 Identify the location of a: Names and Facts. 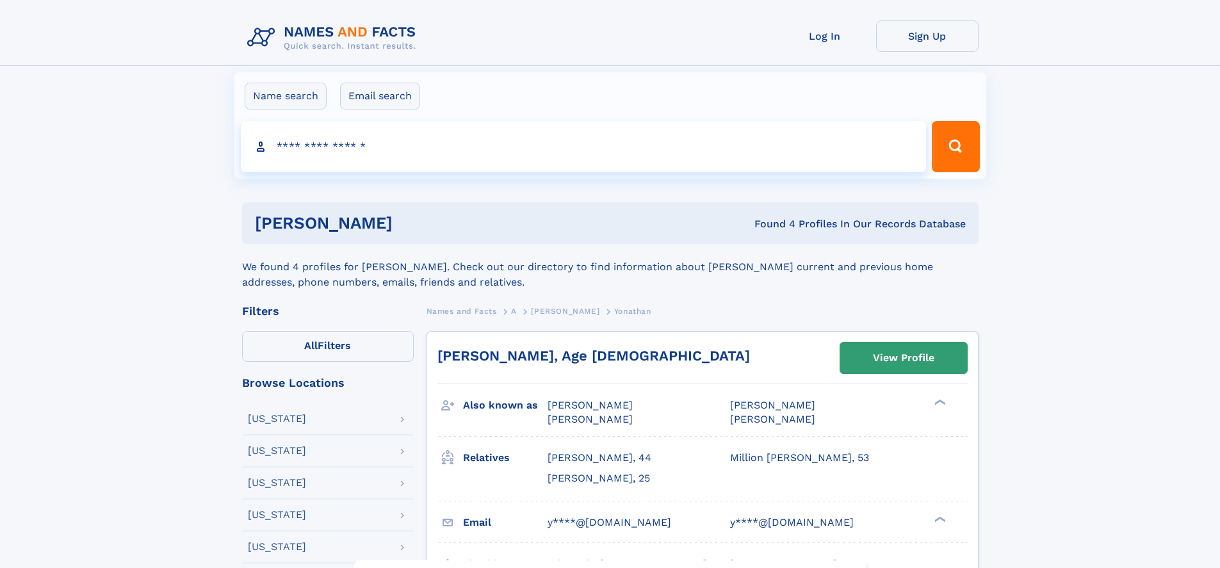
(462, 311).